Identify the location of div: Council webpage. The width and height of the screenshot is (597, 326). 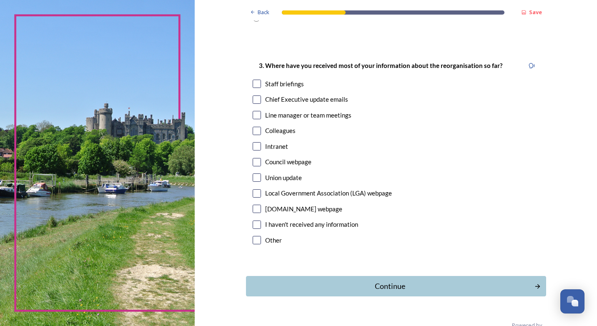
(288, 162).